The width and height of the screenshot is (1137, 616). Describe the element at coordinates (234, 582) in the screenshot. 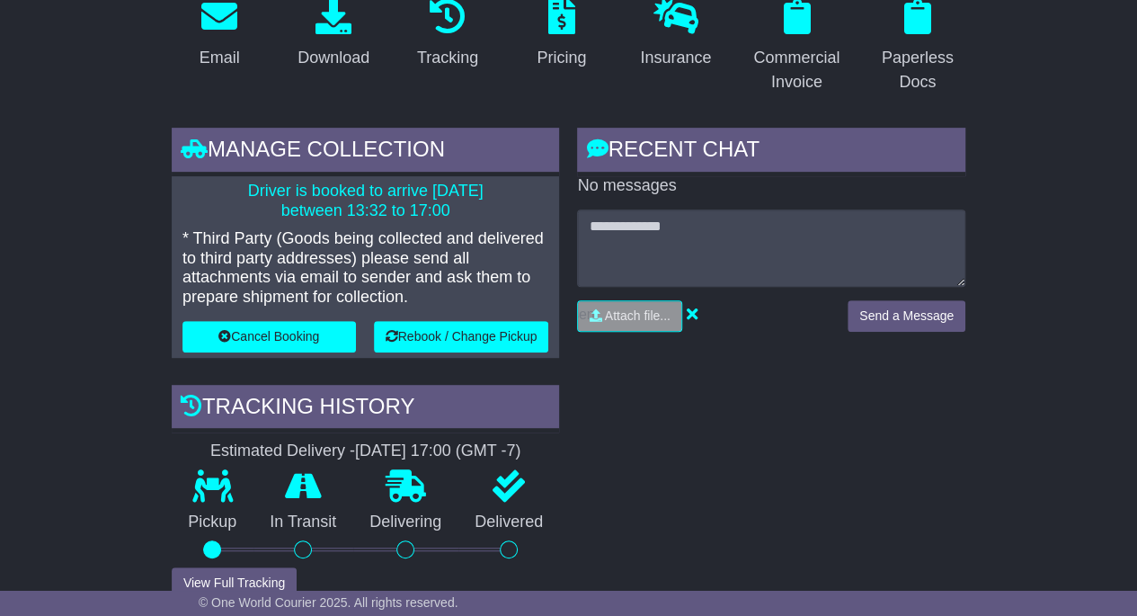

I see `button: View Full Tracking` at that location.